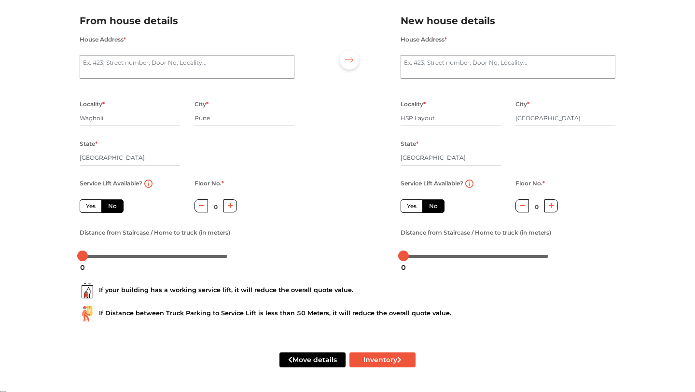 This screenshot has width=695, height=392. I want to click on h2: From house details, so click(187, 21).